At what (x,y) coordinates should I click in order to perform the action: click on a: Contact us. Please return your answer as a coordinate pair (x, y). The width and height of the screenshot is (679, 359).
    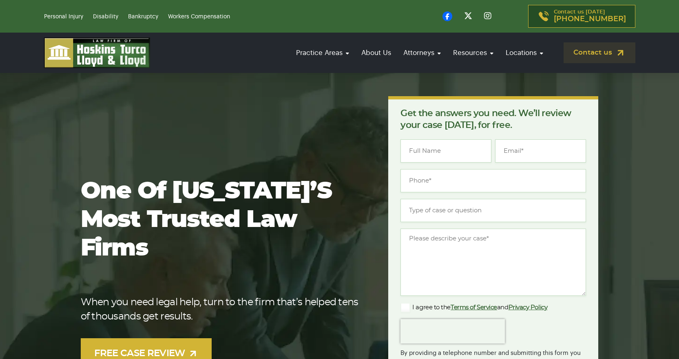
    Looking at the image, I should click on (599, 53).